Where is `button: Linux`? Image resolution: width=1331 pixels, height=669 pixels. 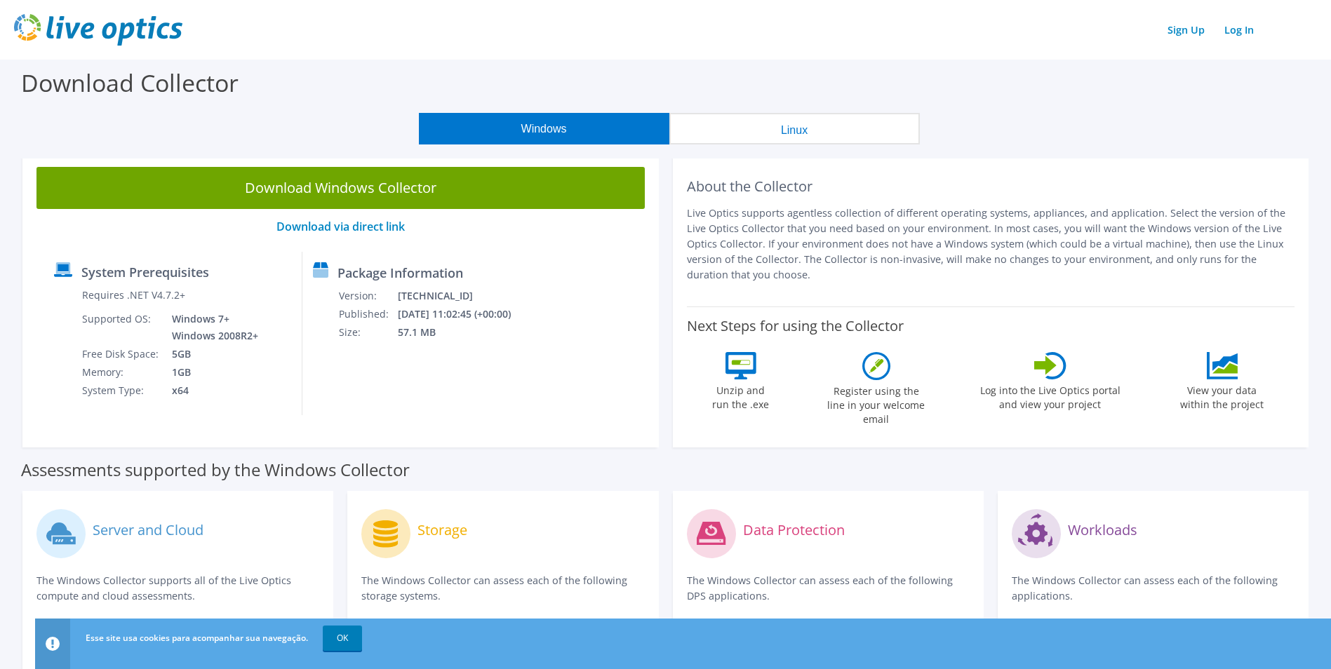
button: Linux is located at coordinates (794, 128).